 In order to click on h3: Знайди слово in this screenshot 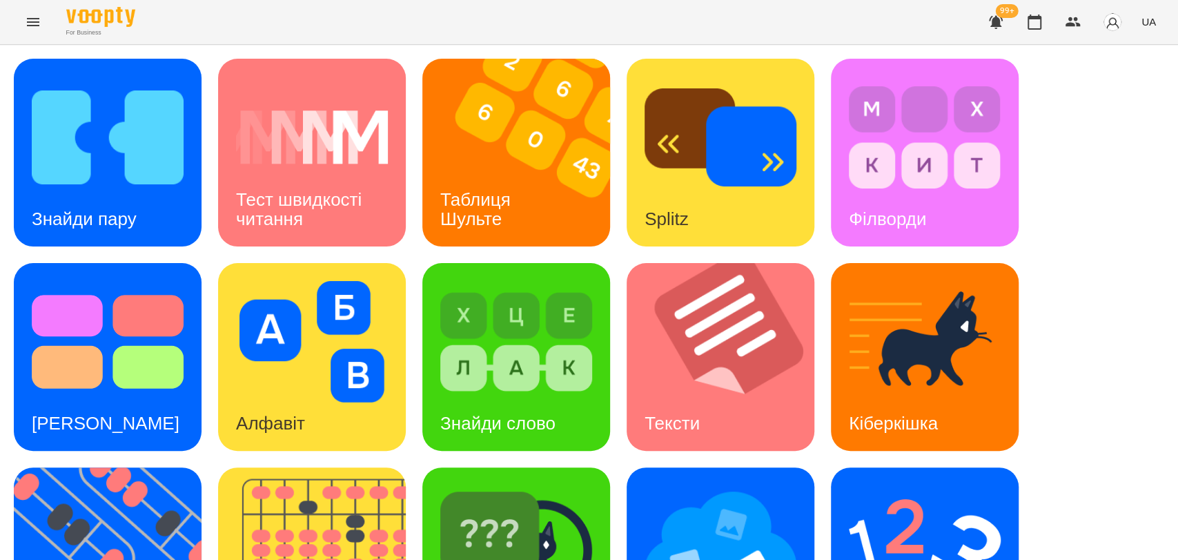, I will do `click(497, 423)`.